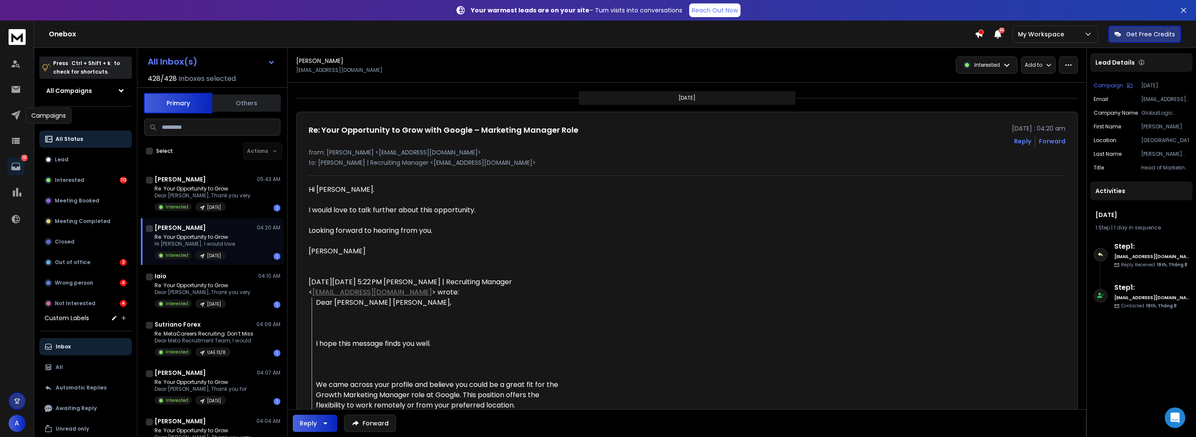  I want to click on h3: Filters, so click(86, 119).